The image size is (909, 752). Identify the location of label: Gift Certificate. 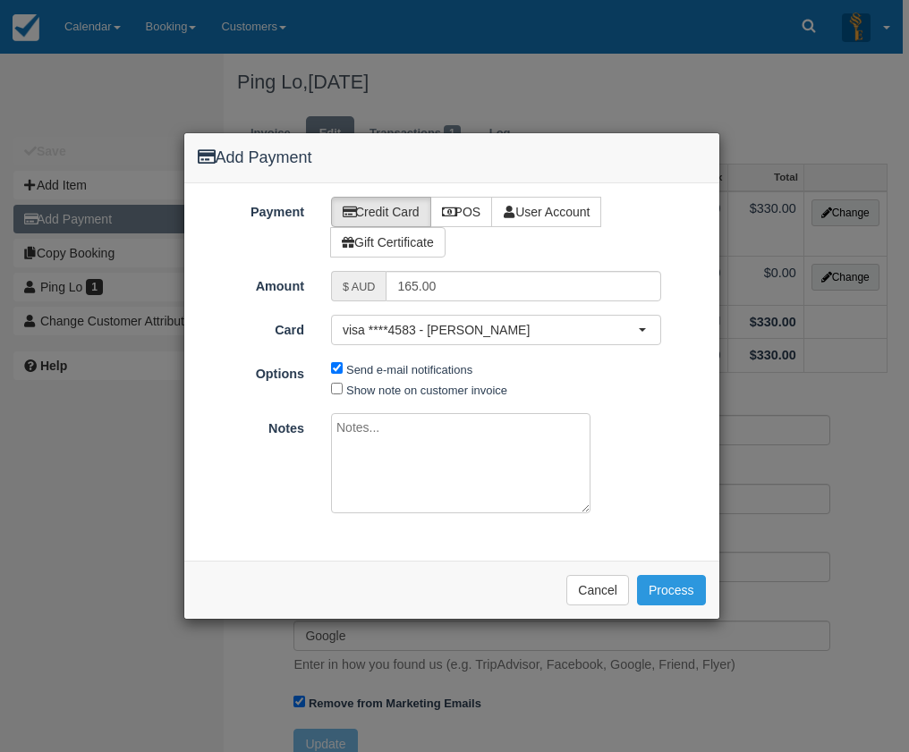
(387, 242).